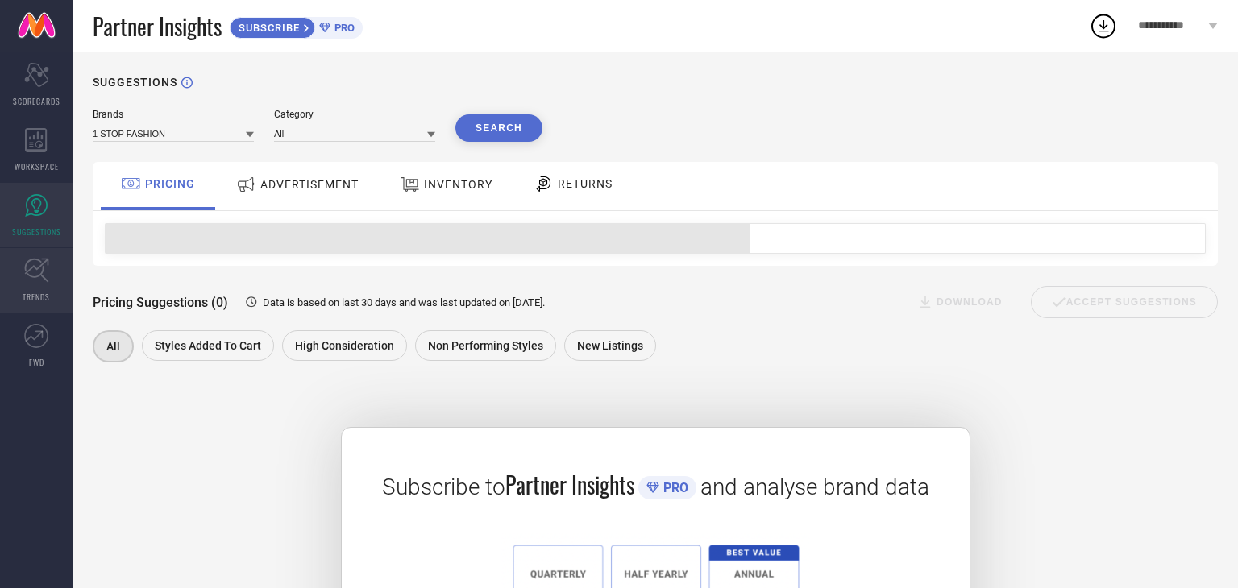 This screenshot has height=588, width=1238. Describe the element at coordinates (443, 487) in the screenshot. I see `span: Subscribe to` at that location.